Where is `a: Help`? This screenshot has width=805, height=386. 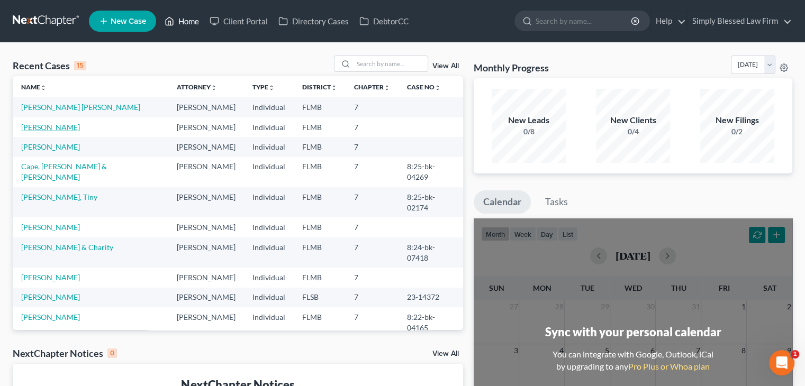 a: Help is located at coordinates (668, 21).